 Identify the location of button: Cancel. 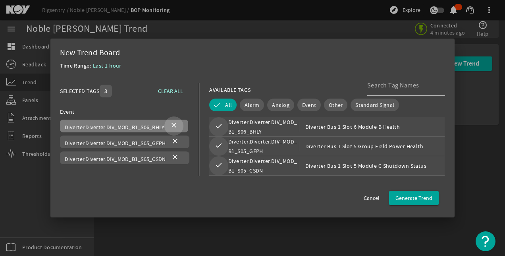
(372, 198).